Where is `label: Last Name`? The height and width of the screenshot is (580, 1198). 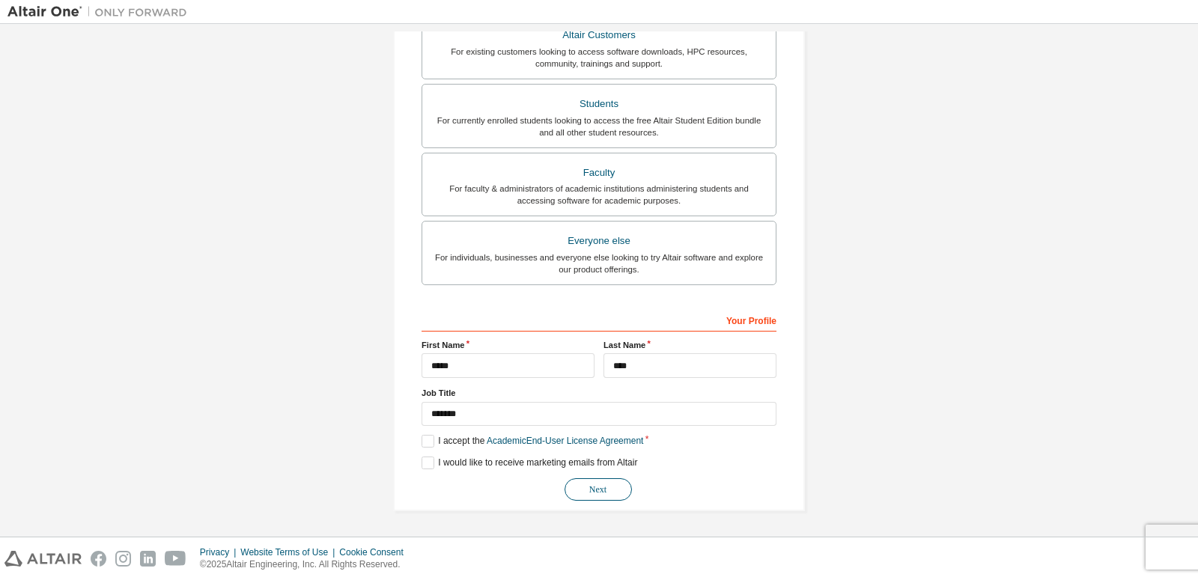
label: Last Name is located at coordinates (690, 345).